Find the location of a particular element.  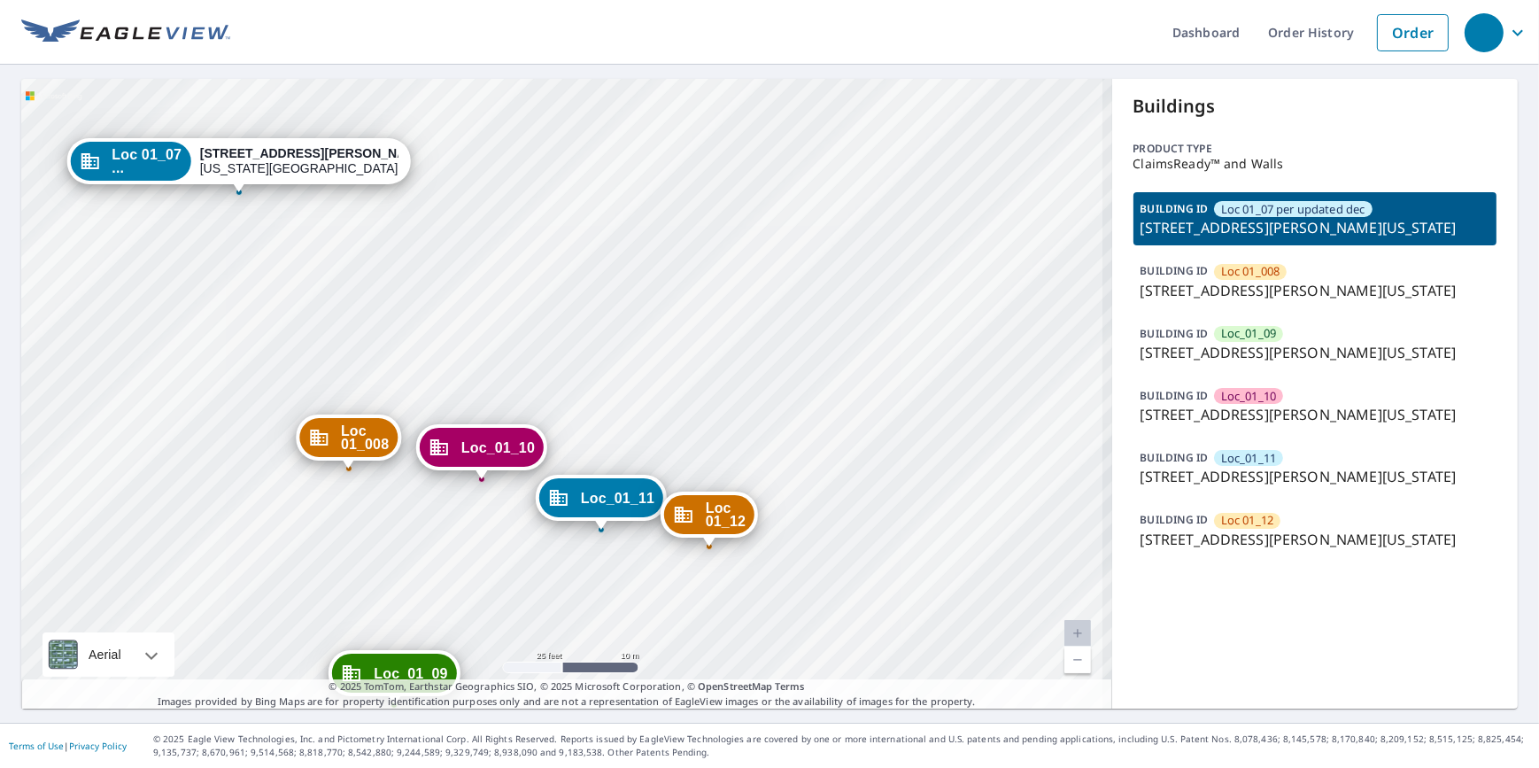

span: Loc 01_07 per updated dec is located at coordinates (1293, 209).